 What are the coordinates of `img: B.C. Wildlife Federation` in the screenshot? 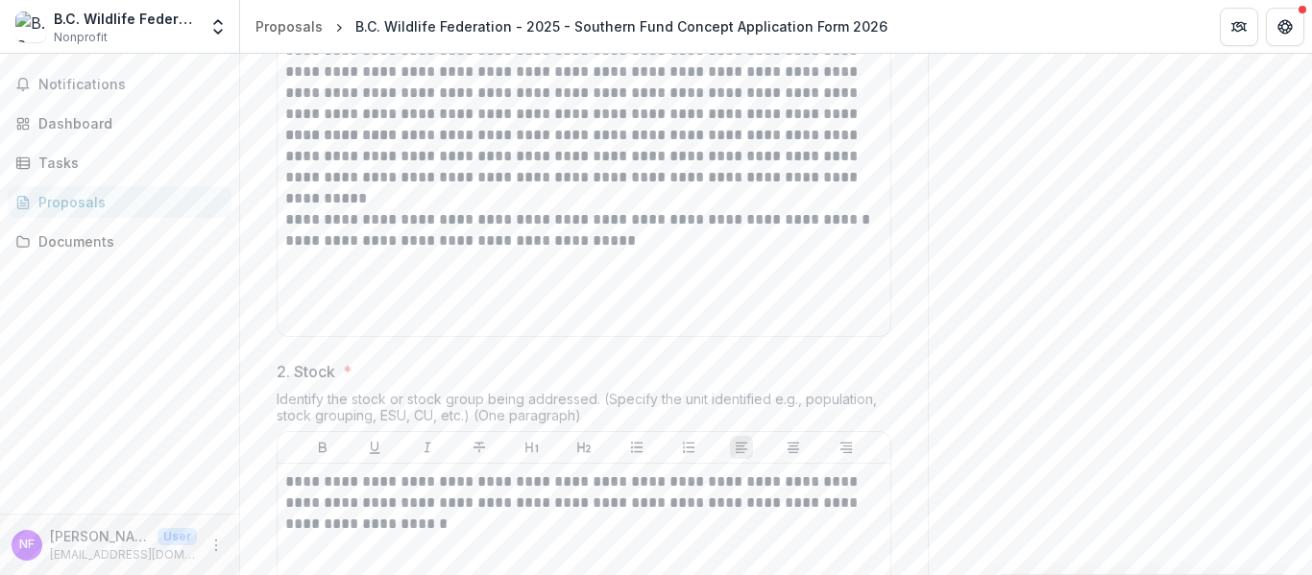 It's located at (31, 27).